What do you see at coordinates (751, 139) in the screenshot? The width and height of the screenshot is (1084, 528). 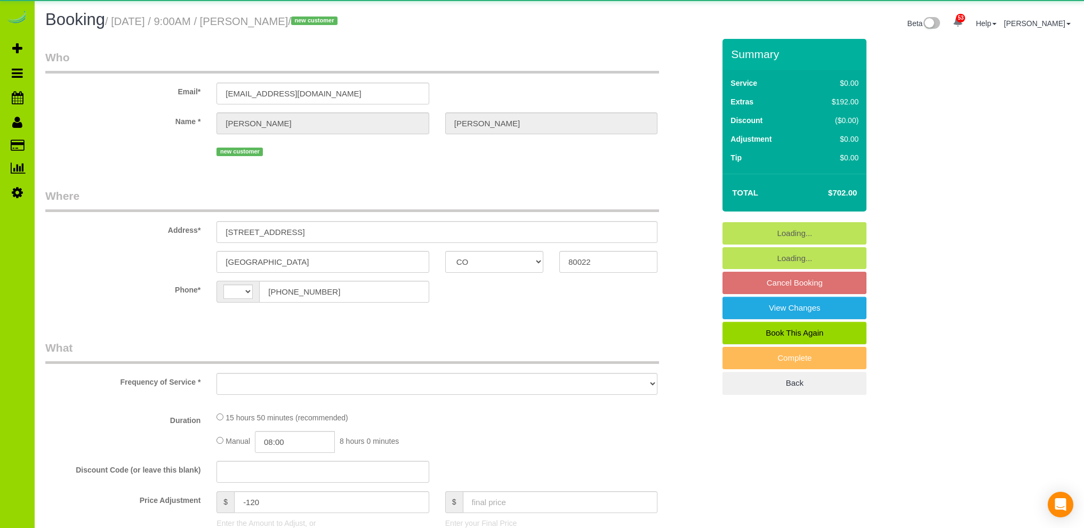 I see `label: Adjustment` at bounding box center [751, 139].